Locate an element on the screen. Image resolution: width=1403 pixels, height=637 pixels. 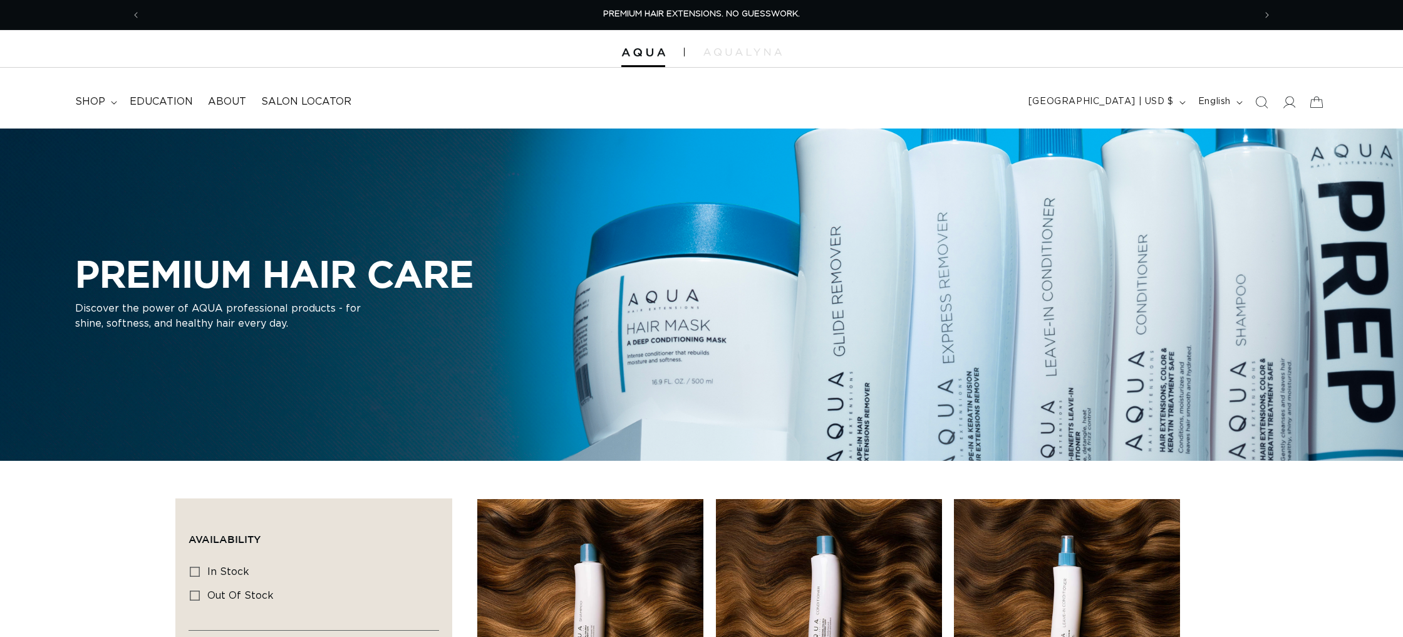
span: PREMIUM HAIR EXTENSIONS. NO GUESSWORK. is located at coordinates (702, 14).